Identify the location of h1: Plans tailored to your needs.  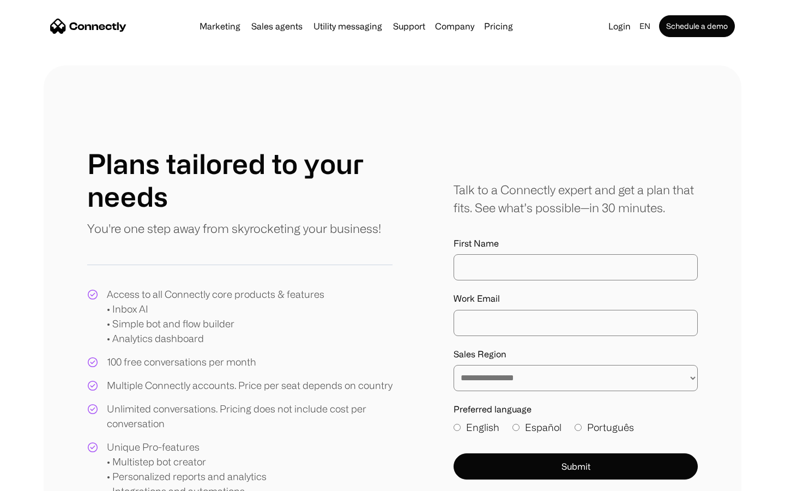
(240, 180).